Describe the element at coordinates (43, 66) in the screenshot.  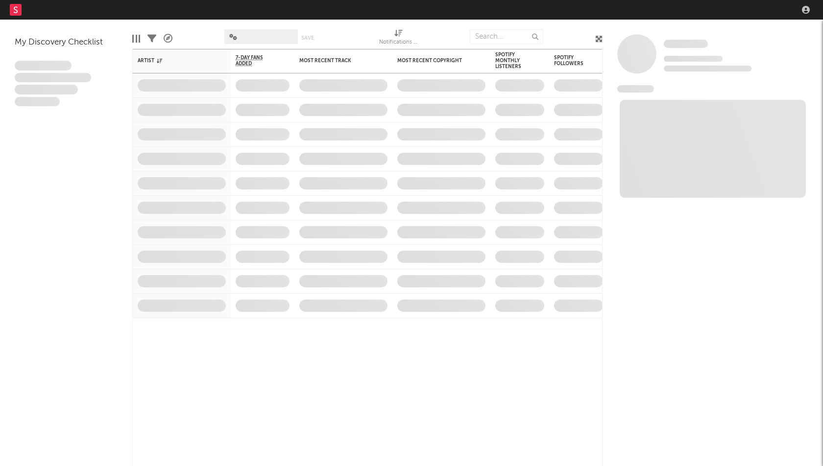
I see `span: Lorem ipsum dolor` at that location.